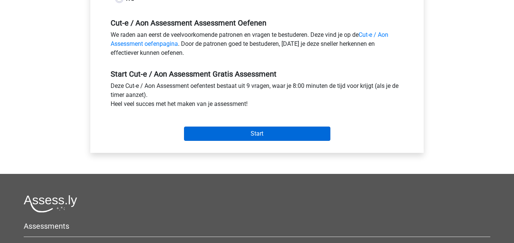 The image size is (514, 243). What do you see at coordinates (50, 204) in the screenshot?
I see `img: Assessly logo` at bounding box center [50, 204].